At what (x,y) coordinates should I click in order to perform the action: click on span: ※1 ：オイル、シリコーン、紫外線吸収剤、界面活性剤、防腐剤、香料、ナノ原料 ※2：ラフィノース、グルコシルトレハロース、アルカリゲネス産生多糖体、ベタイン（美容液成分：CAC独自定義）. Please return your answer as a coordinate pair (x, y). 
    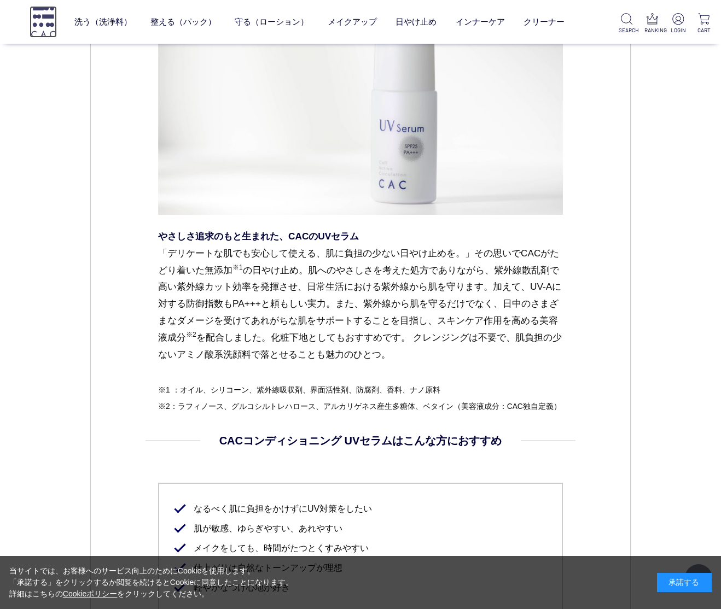
    Looking at the image, I should click on (359, 399).